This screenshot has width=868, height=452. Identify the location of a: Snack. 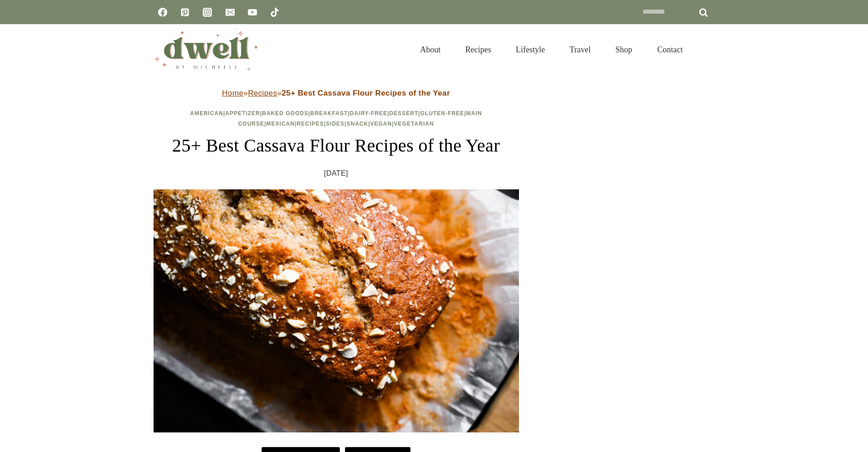
(357, 124).